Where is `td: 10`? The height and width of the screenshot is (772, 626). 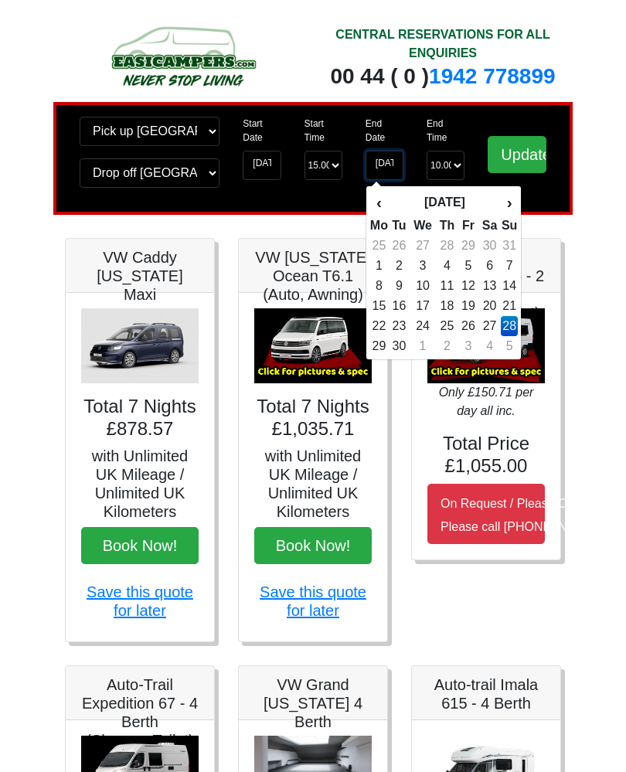 td: 10 is located at coordinates (423, 286).